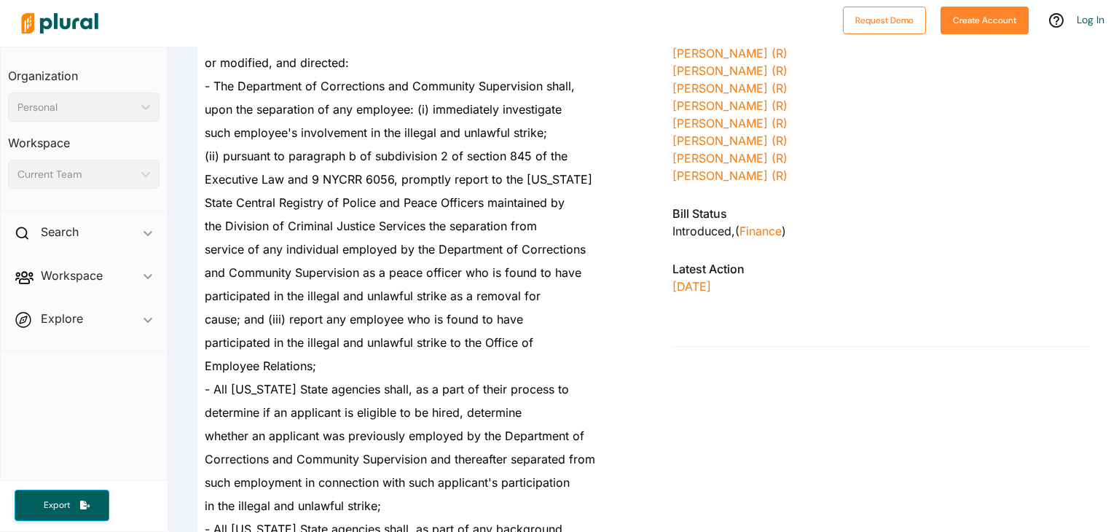 Image resolution: width=1119 pixels, height=532 pixels. I want to click on span: whether an applicant was previously employed by the Department of, so click(394, 435).